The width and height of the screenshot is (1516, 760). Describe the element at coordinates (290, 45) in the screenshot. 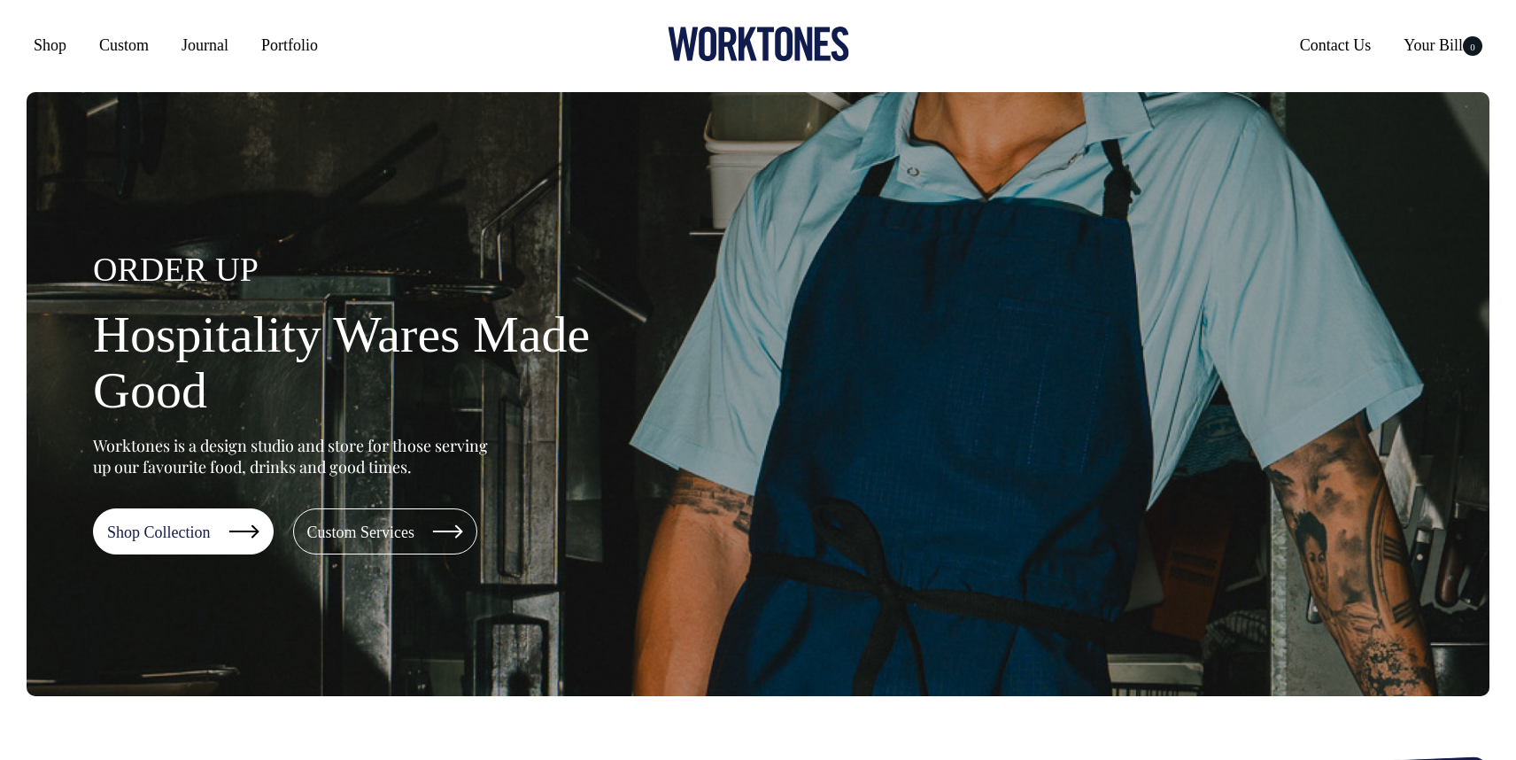

I see `a: Portfolio` at that location.